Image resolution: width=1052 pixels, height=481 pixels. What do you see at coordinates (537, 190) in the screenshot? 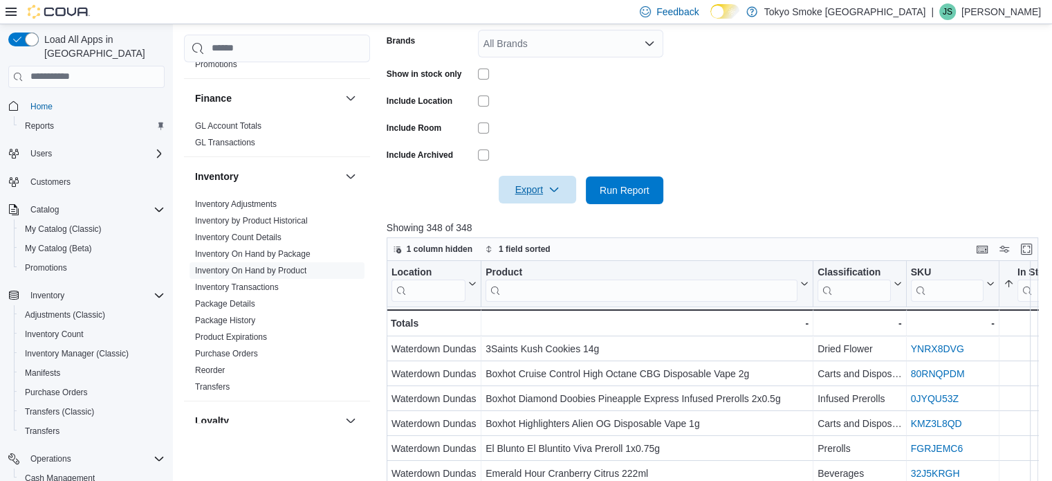
I see `span: Export` at bounding box center [537, 190].